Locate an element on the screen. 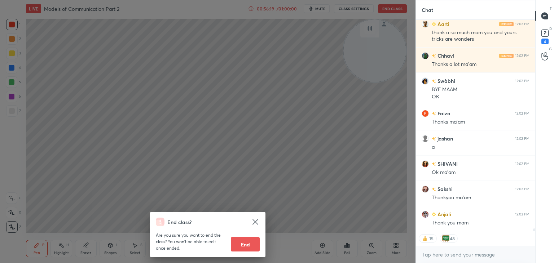  img: default.png is located at coordinates (425, 139).